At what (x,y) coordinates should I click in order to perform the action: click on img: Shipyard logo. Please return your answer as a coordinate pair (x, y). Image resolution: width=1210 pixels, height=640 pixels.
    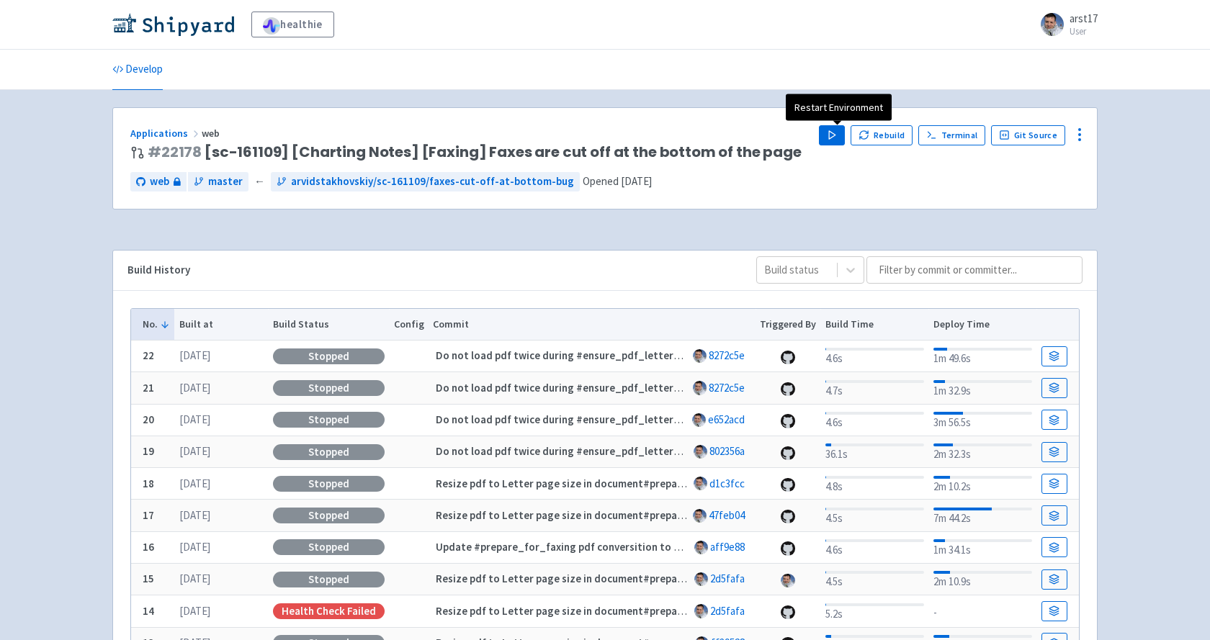
    Looking at the image, I should click on (173, 24).